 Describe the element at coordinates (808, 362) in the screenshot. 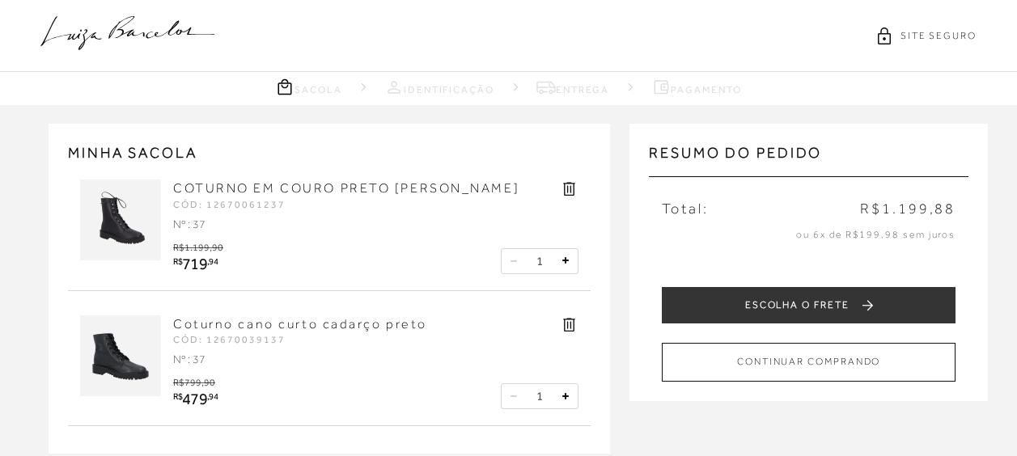

I see `button: CONTINUAR COMPRANDO` at that location.